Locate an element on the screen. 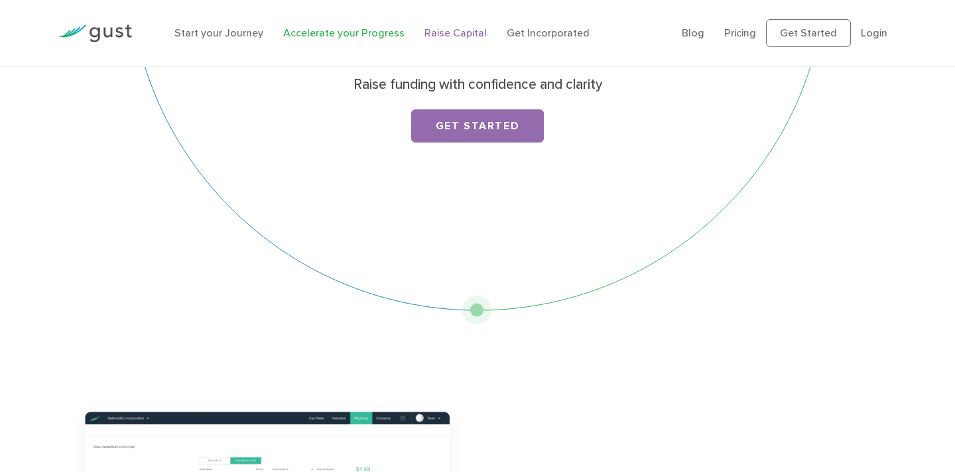  a: Get Incorporated is located at coordinates (548, 32).